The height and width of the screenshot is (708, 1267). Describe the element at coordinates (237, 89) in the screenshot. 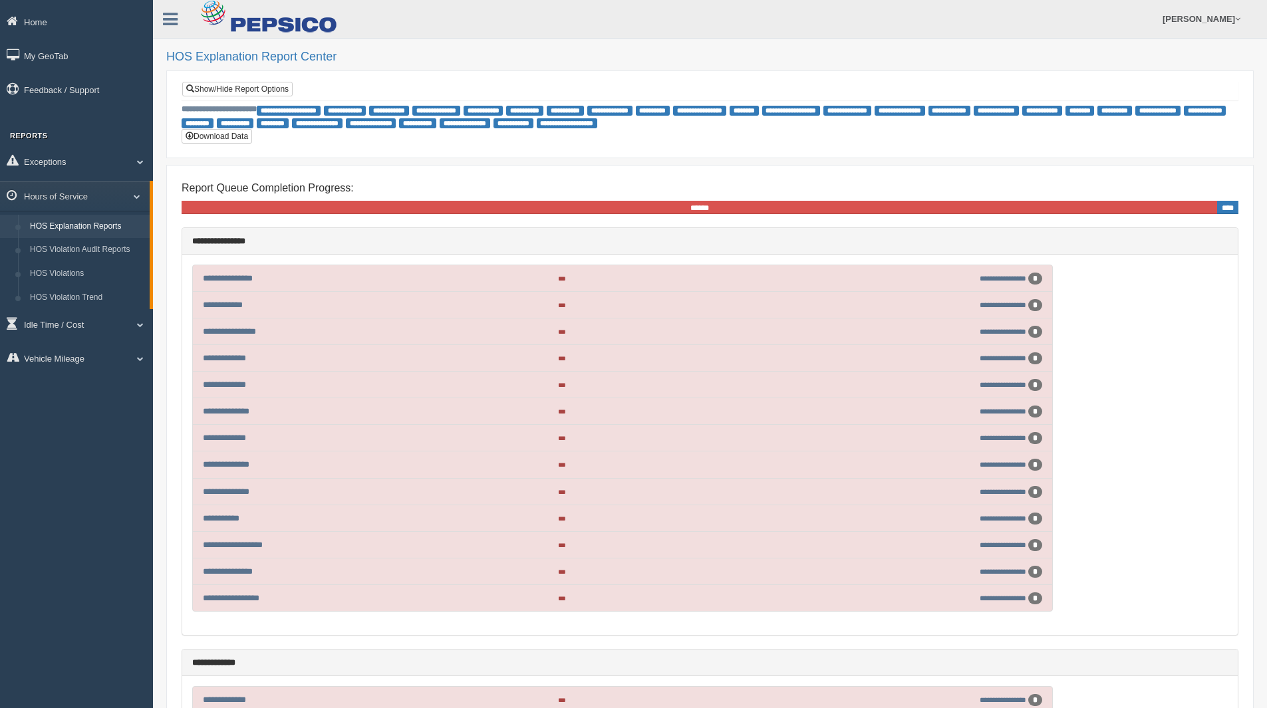

I see `a: Show/Hide Report Options` at that location.